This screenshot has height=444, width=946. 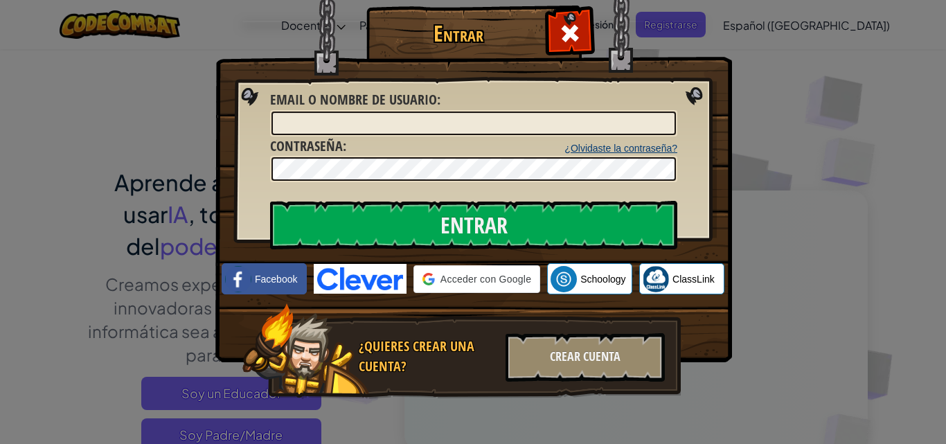 I want to click on span: Schoology, so click(x=603, y=279).